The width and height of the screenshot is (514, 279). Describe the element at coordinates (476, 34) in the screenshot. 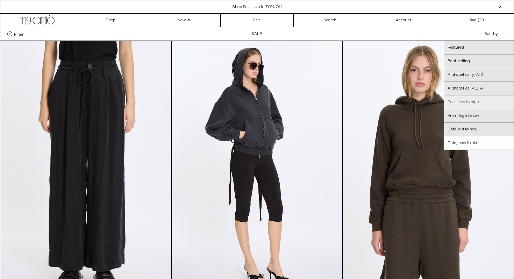

I see `div: Sort by` at that location.